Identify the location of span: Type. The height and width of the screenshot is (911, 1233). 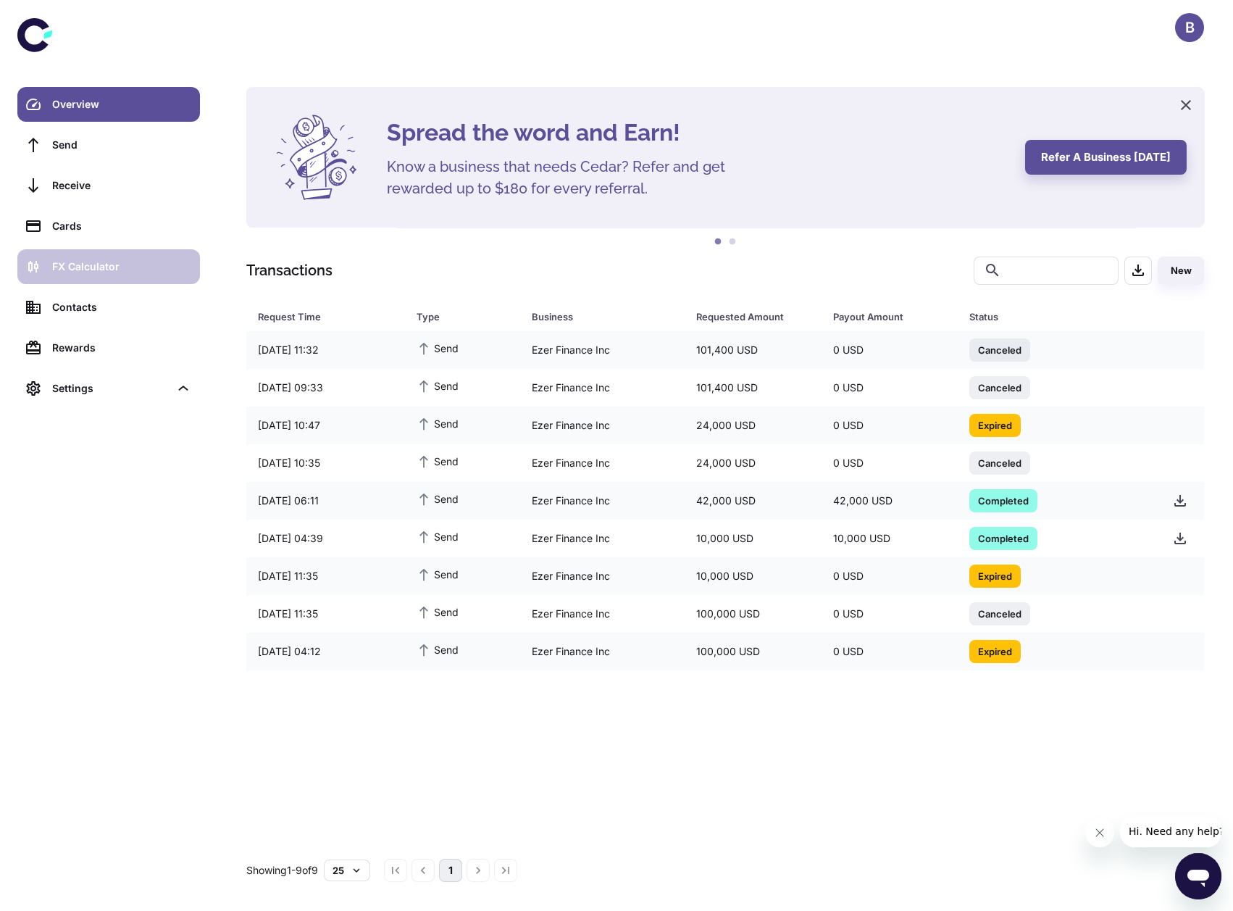
(465, 317).